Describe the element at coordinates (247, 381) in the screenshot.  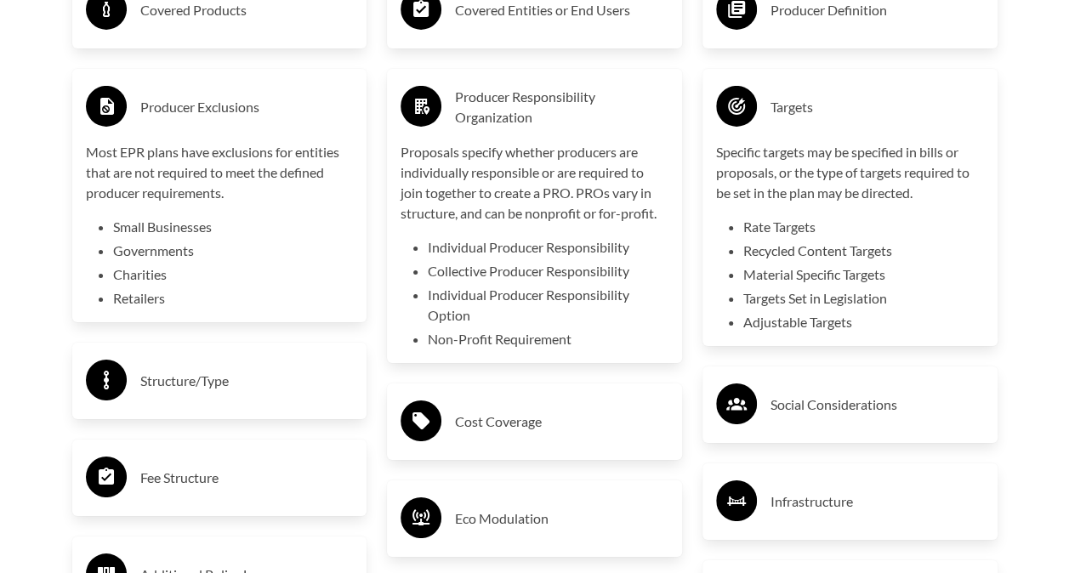
I see `h3: Structure/Type` at that location.